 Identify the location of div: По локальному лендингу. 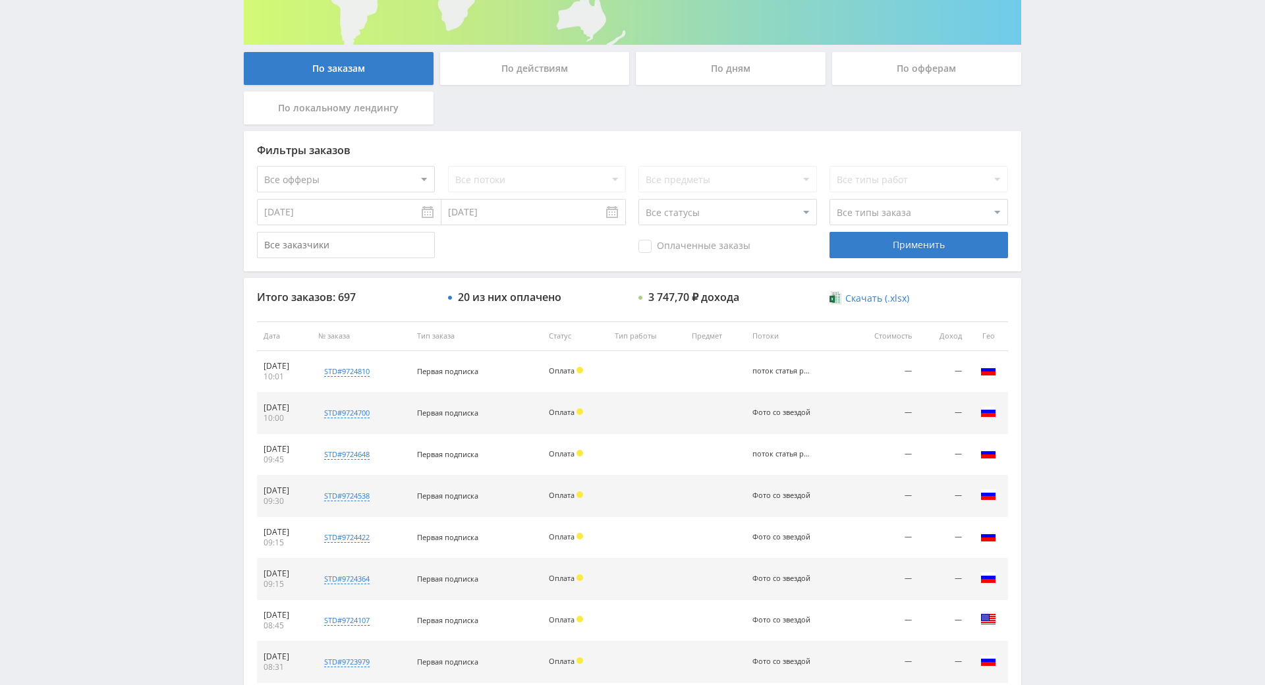
(339, 108).